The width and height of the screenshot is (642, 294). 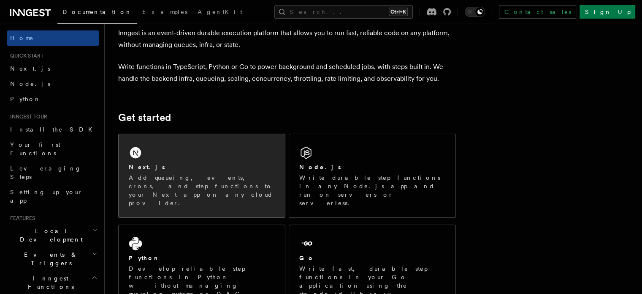 I want to click on span: Next.js, so click(x=30, y=68).